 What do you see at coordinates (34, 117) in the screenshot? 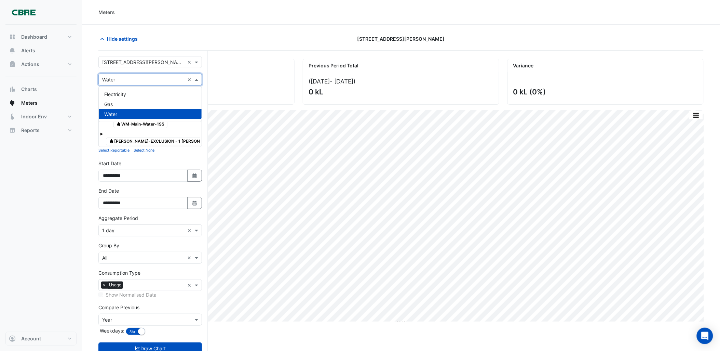
I see `span: Indoor Env` at bounding box center [34, 117].